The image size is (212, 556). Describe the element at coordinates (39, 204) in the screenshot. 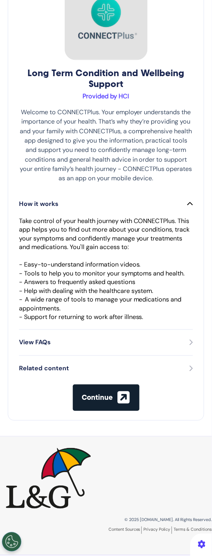

I see `p: How it works` at that location.